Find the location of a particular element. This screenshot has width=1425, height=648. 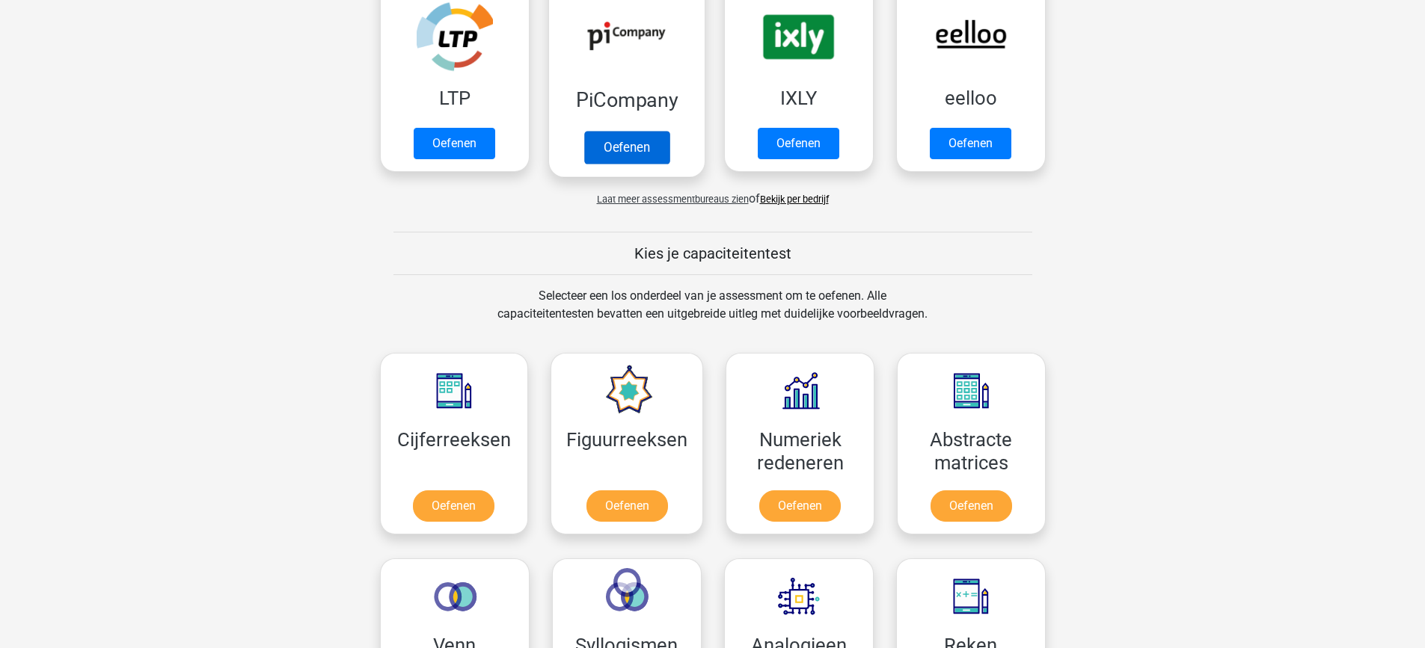

div: Selecteer een los onderdeel van je assessment om te oefenen. Alle capaciteitentesten bevatten een... is located at coordinates (712, 314).